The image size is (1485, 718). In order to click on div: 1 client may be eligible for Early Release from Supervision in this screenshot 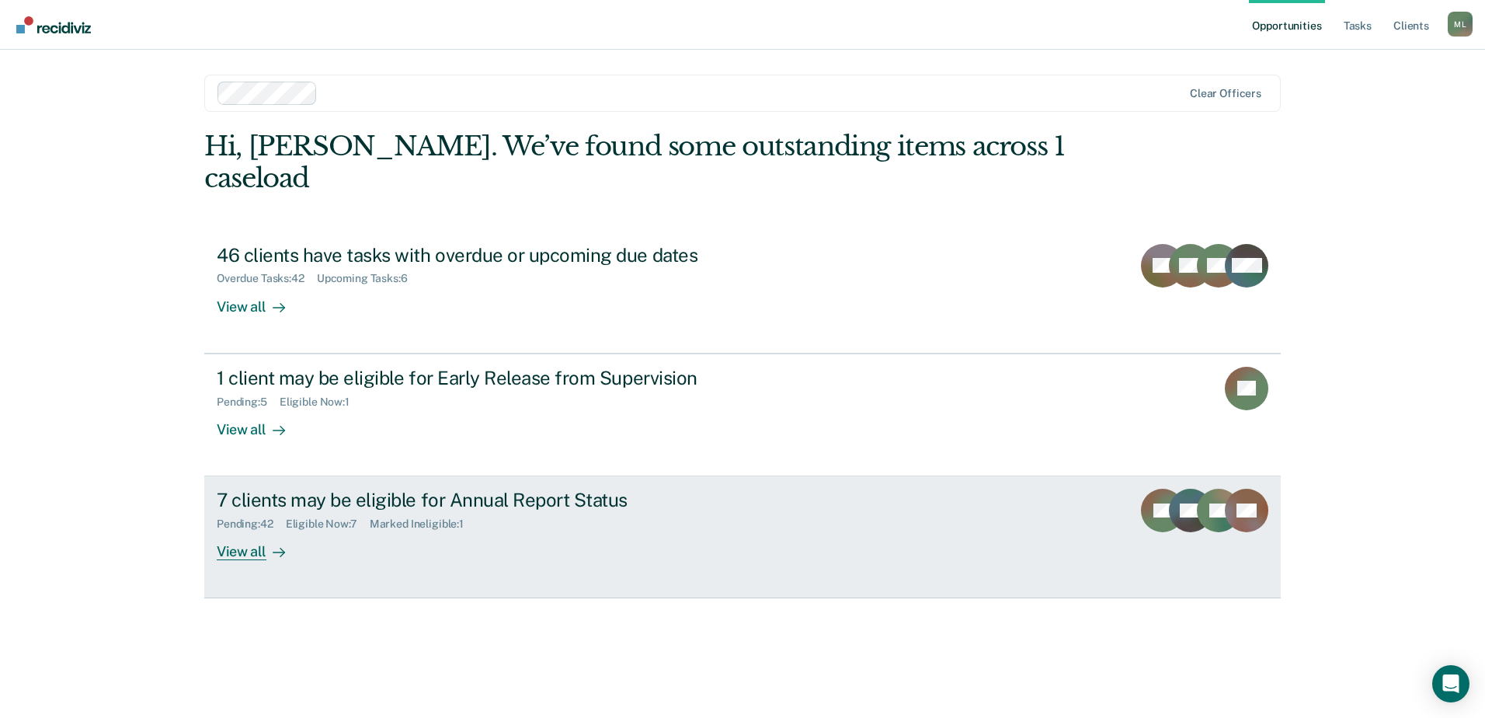, I will do `click(489, 377)`.